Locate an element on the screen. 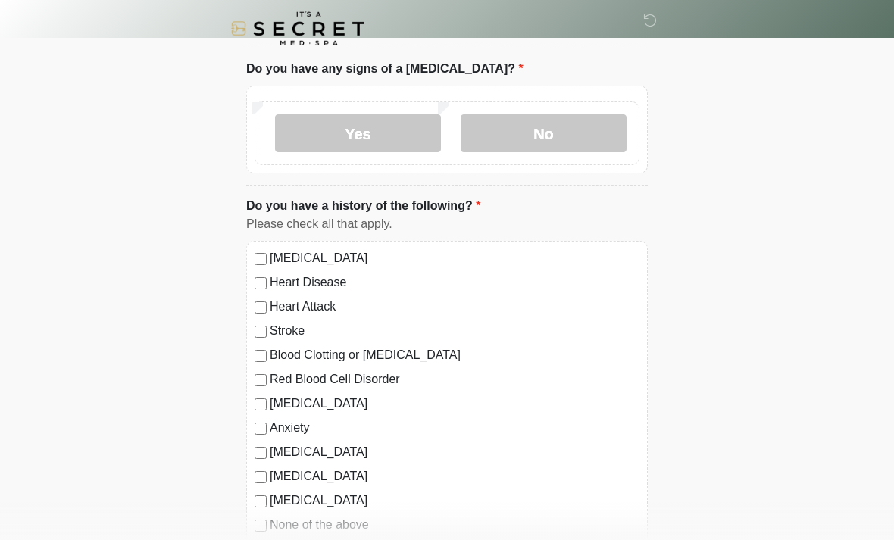  input: Red Blood Cell Disorder is located at coordinates (261, 380).